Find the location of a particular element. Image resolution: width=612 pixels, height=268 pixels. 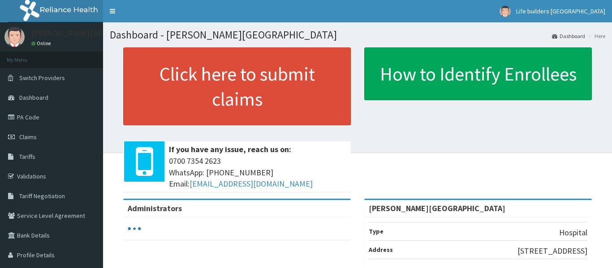

b: If you have any issue, reach us on: is located at coordinates (230, 149).